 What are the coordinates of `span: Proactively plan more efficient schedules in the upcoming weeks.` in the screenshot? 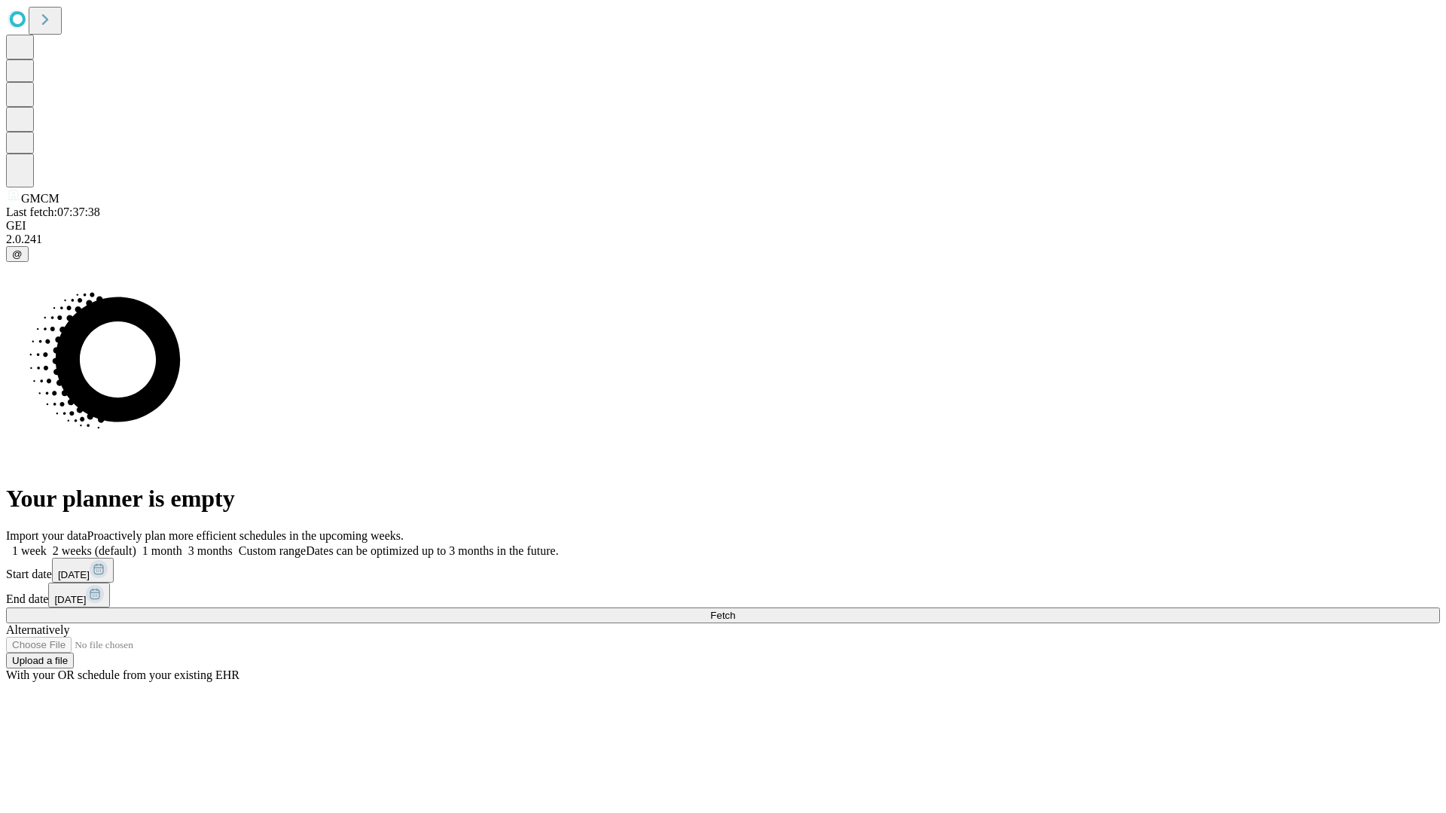 It's located at (246, 535).